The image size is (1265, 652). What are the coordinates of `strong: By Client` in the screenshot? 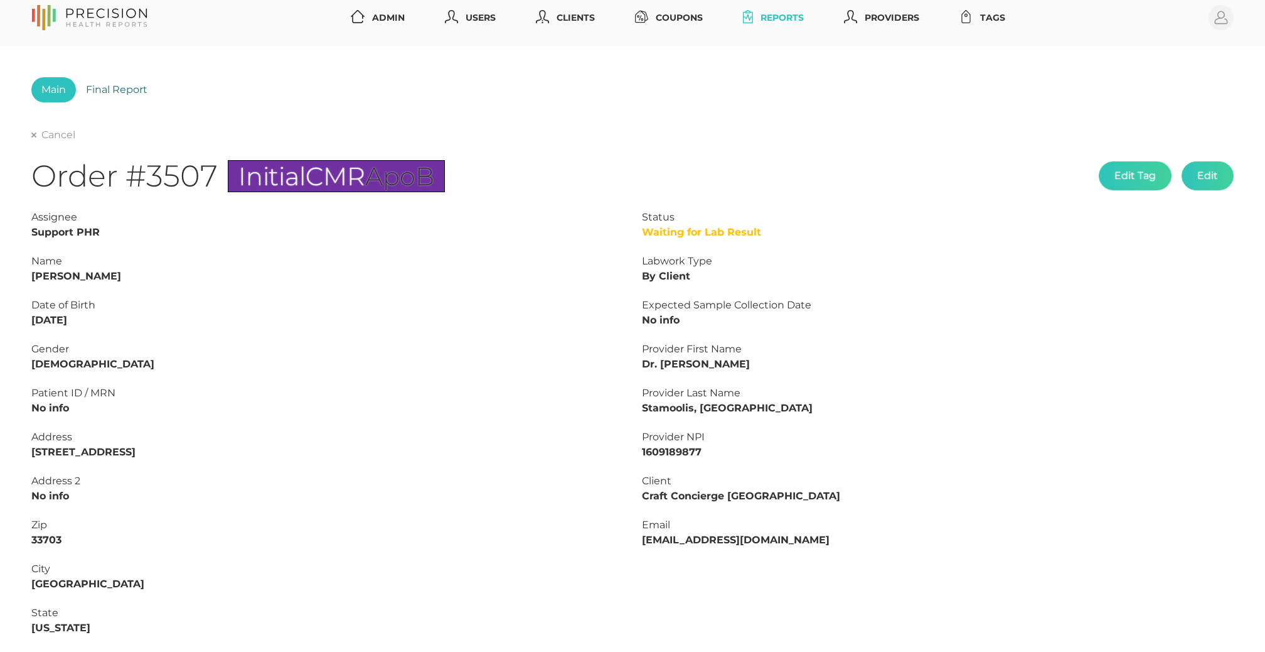 It's located at (666, 276).